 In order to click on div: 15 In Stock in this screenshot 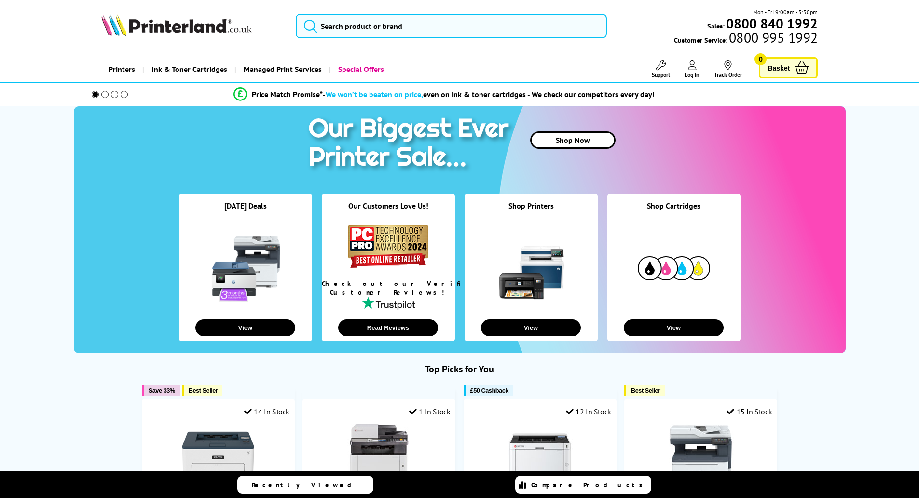, I will do `click(750, 411)`.